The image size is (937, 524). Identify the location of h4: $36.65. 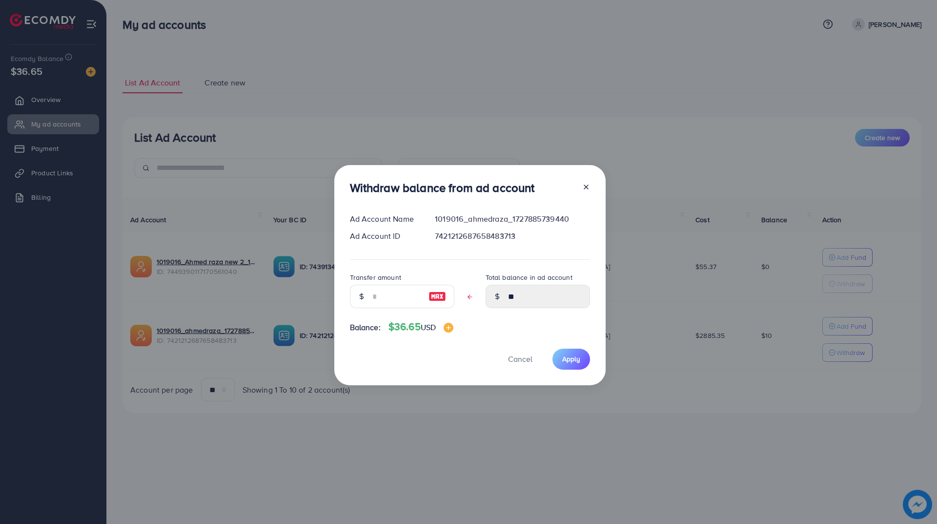
(421, 327).